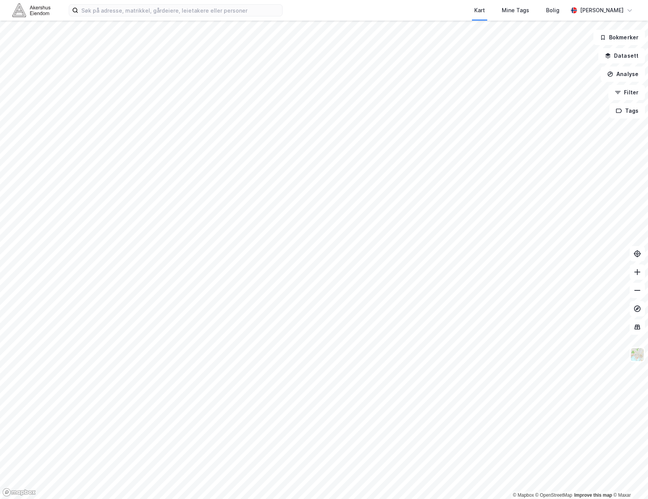 The height and width of the screenshot is (499, 648). Describe the element at coordinates (637, 354) in the screenshot. I see `img: Z` at that location.